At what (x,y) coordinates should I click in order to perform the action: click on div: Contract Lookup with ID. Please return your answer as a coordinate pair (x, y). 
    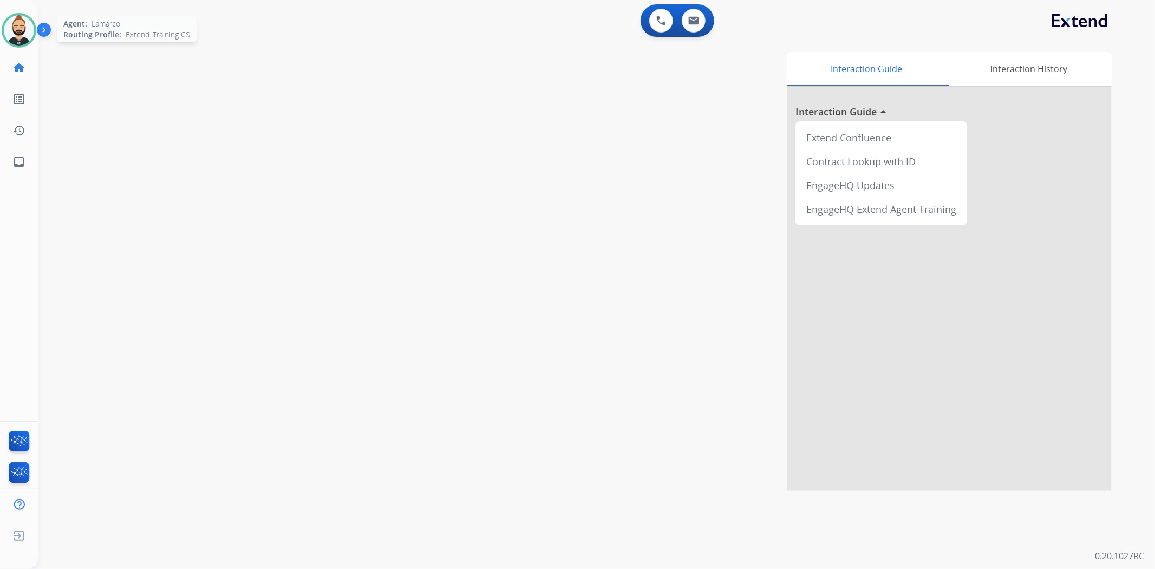
    Looking at the image, I should click on (881, 161).